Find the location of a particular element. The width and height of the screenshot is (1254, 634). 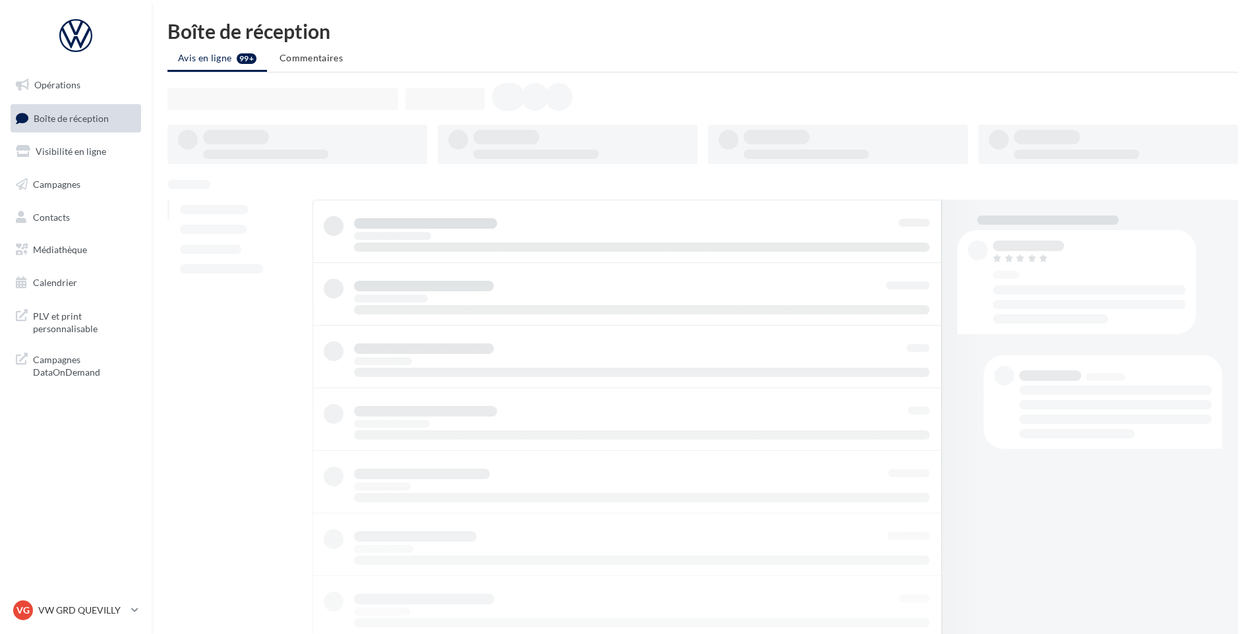

a: Boîte de réception is located at coordinates (76, 118).